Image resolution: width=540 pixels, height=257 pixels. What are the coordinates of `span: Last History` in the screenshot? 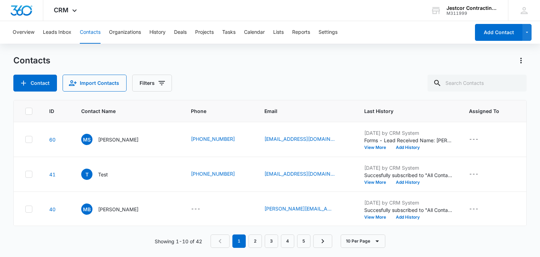 It's located at (403, 111).